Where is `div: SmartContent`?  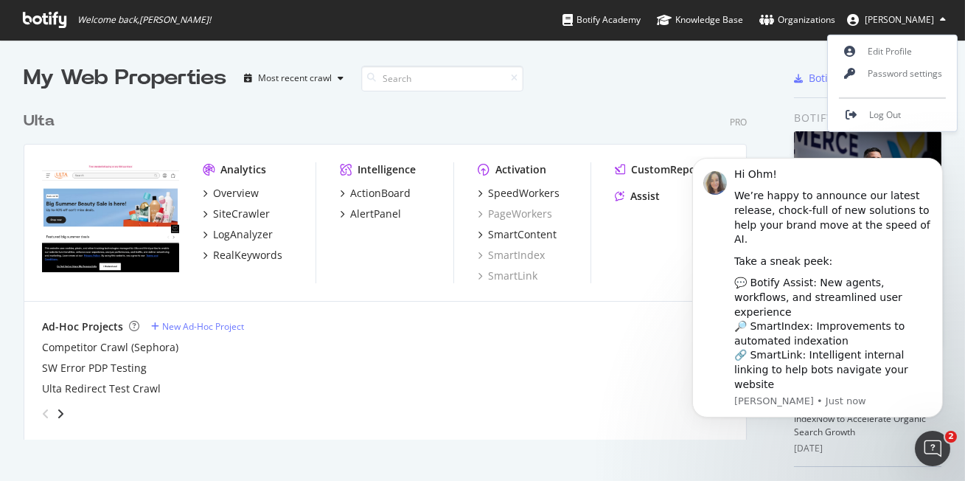 div: SmartContent is located at coordinates (522, 234).